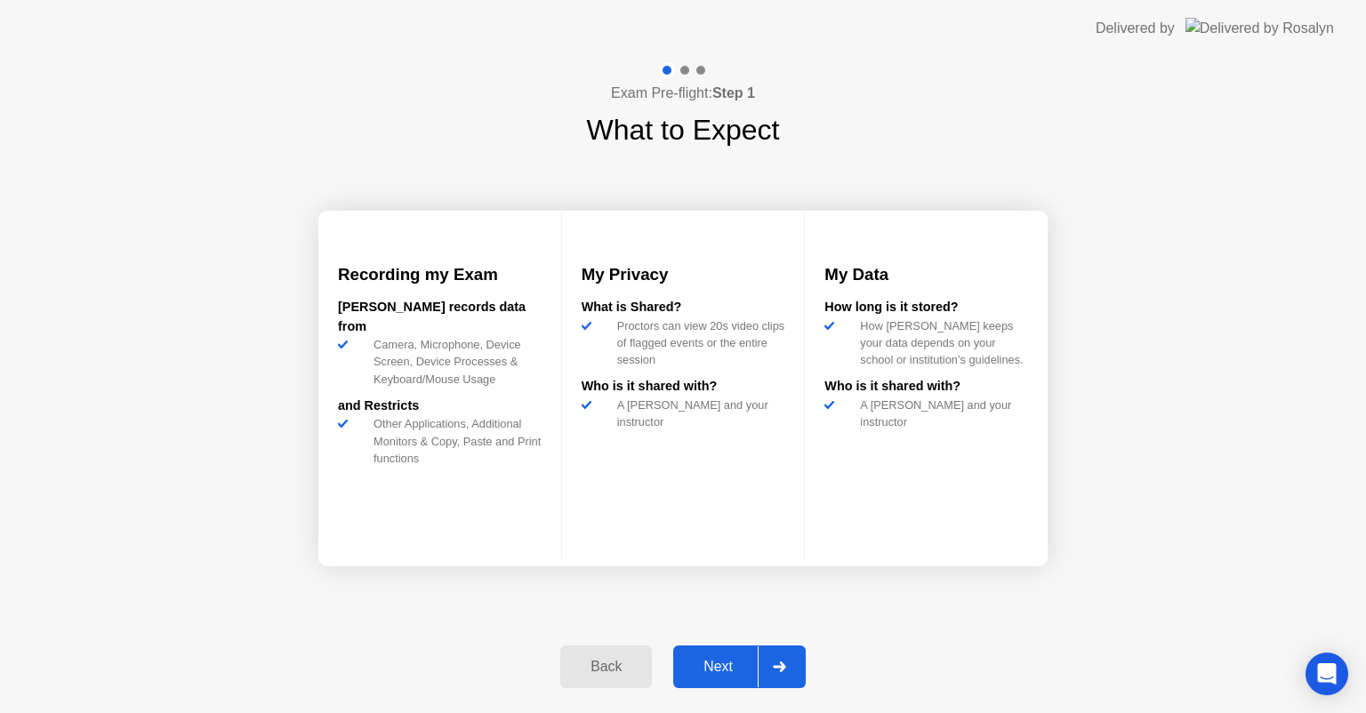  What do you see at coordinates (454, 441) in the screenshot?
I see `div: Other Applications, Additional Monitors & Copy, Paste and Print functions` at bounding box center [454, 441].